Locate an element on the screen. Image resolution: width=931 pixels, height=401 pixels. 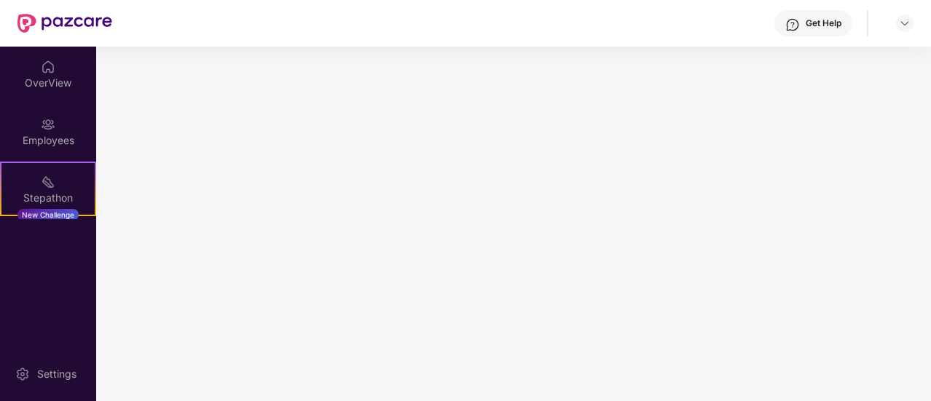
img: svg+xml;base64,PHN2ZyBpZD0iRHJvcGRvd24tMzJ4MzIiIHhtbG5zPSJodHRwOi8vd3d3LnczLm9yZy8yMDAwL3N2ZyIgd2... is located at coordinates (905, 23).